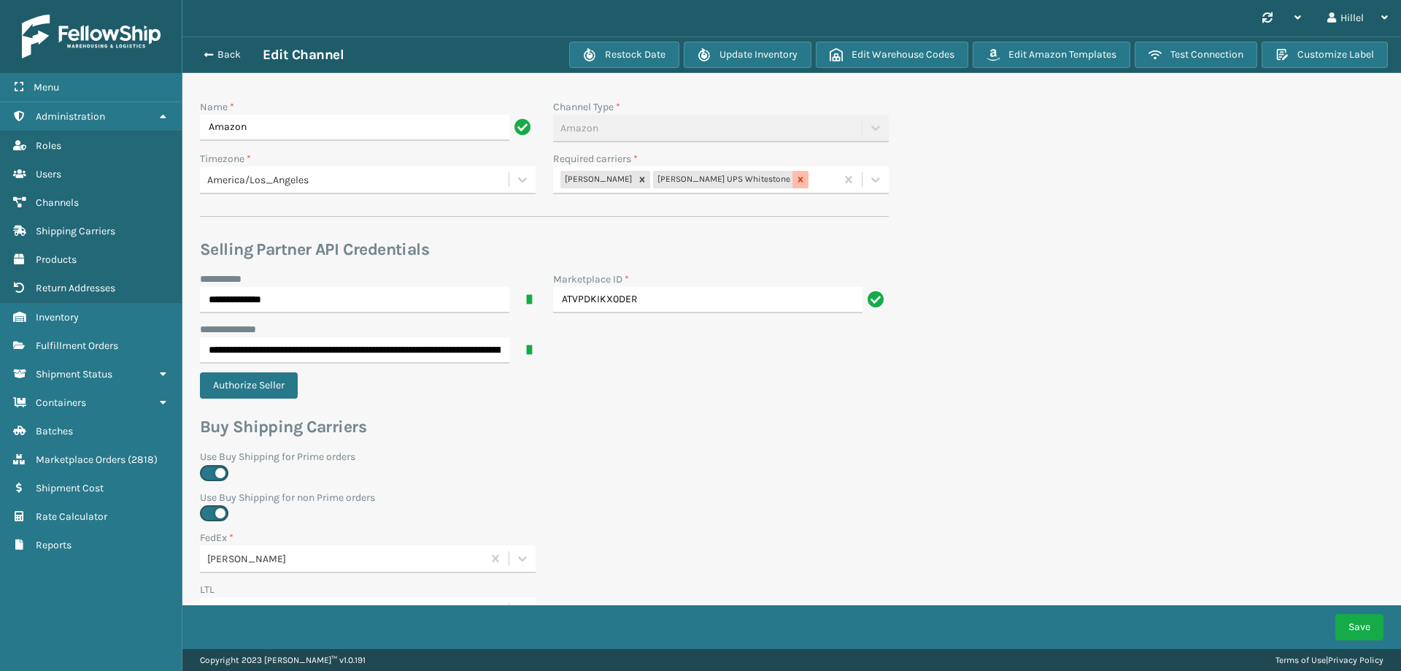 Image resolution: width=1401 pixels, height=671 pixels. What do you see at coordinates (217, 107) in the screenshot?
I see `label: Name` at bounding box center [217, 107].